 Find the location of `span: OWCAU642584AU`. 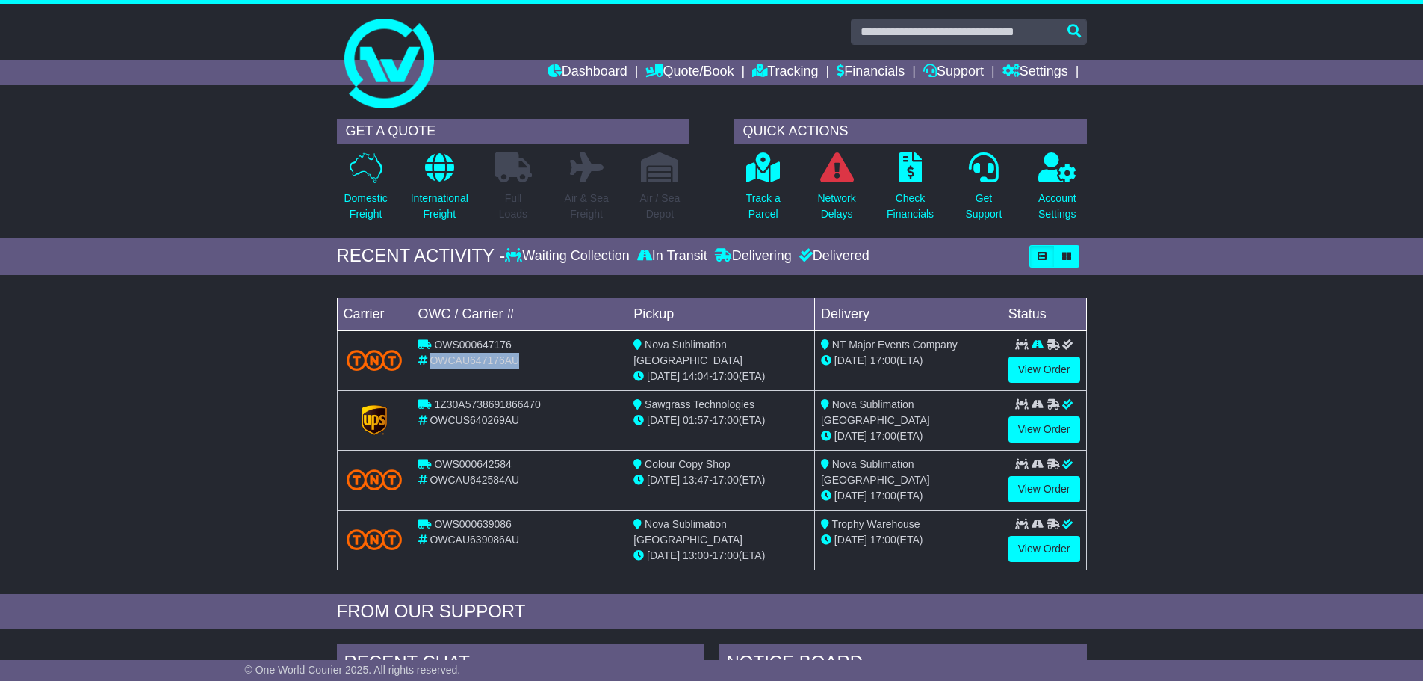

span: OWCAU642584AU is located at coordinates (474, 480).